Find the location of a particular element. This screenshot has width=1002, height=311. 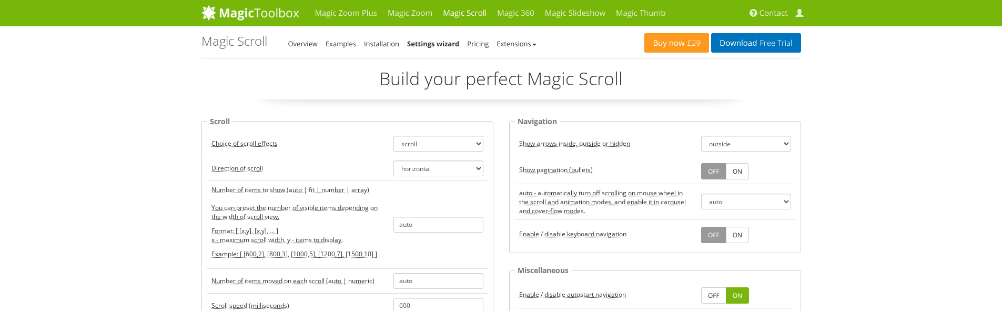

legend: Miscellaneous is located at coordinates (543, 270).